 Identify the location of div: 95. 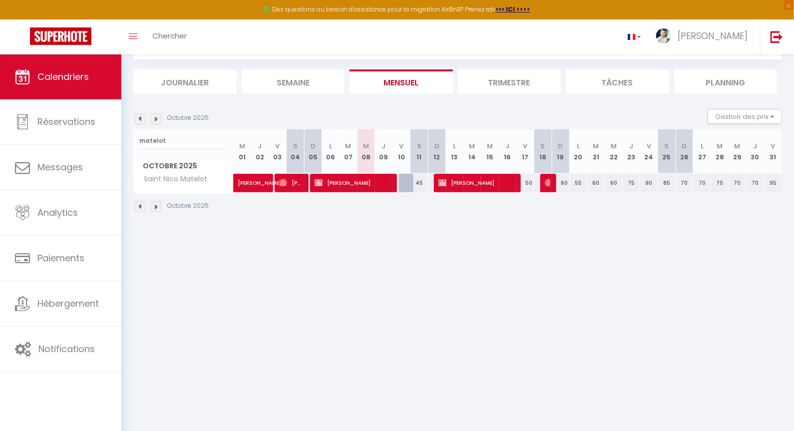
(773, 183).